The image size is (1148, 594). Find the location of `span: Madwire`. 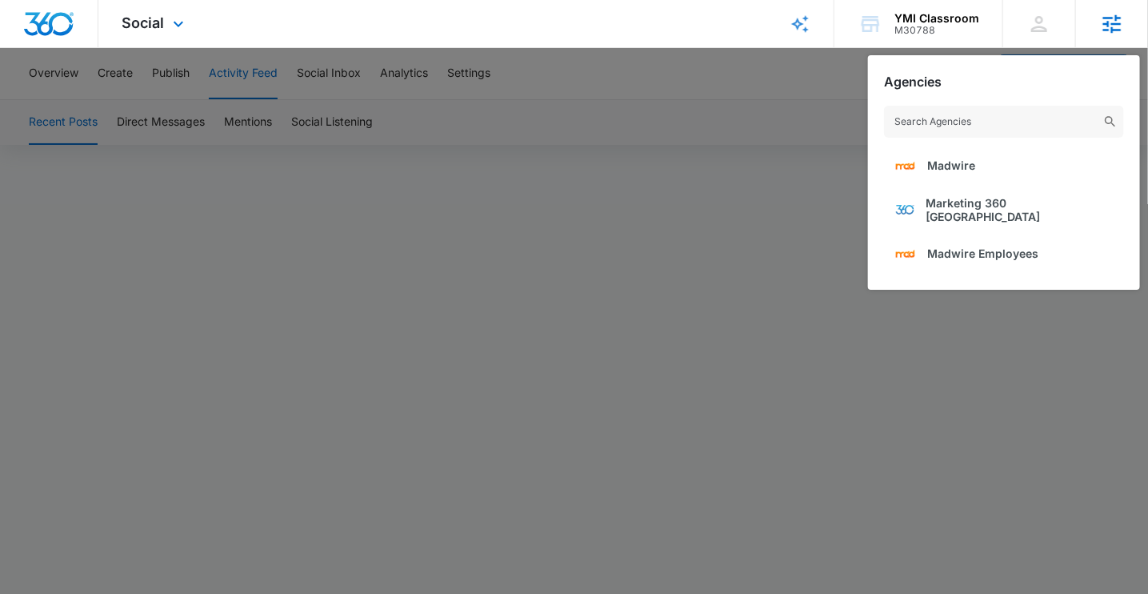

span: Madwire is located at coordinates (951, 165).